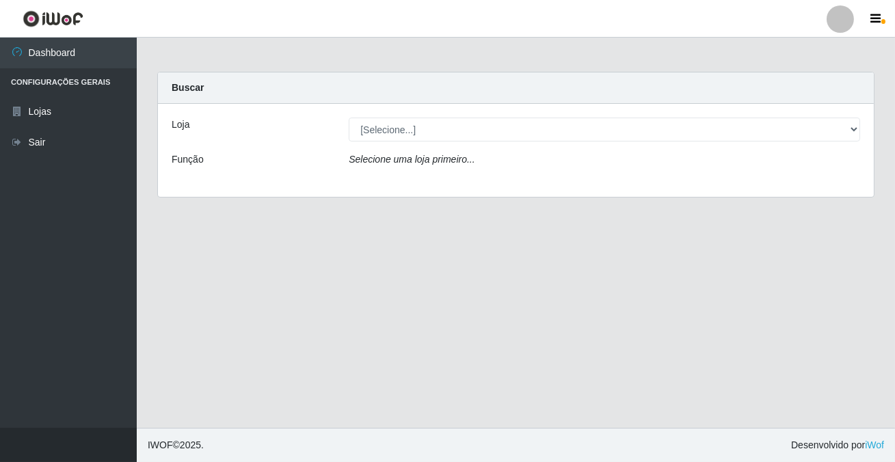 The image size is (895, 462). I want to click on span: IWOF, so click(160, 445).